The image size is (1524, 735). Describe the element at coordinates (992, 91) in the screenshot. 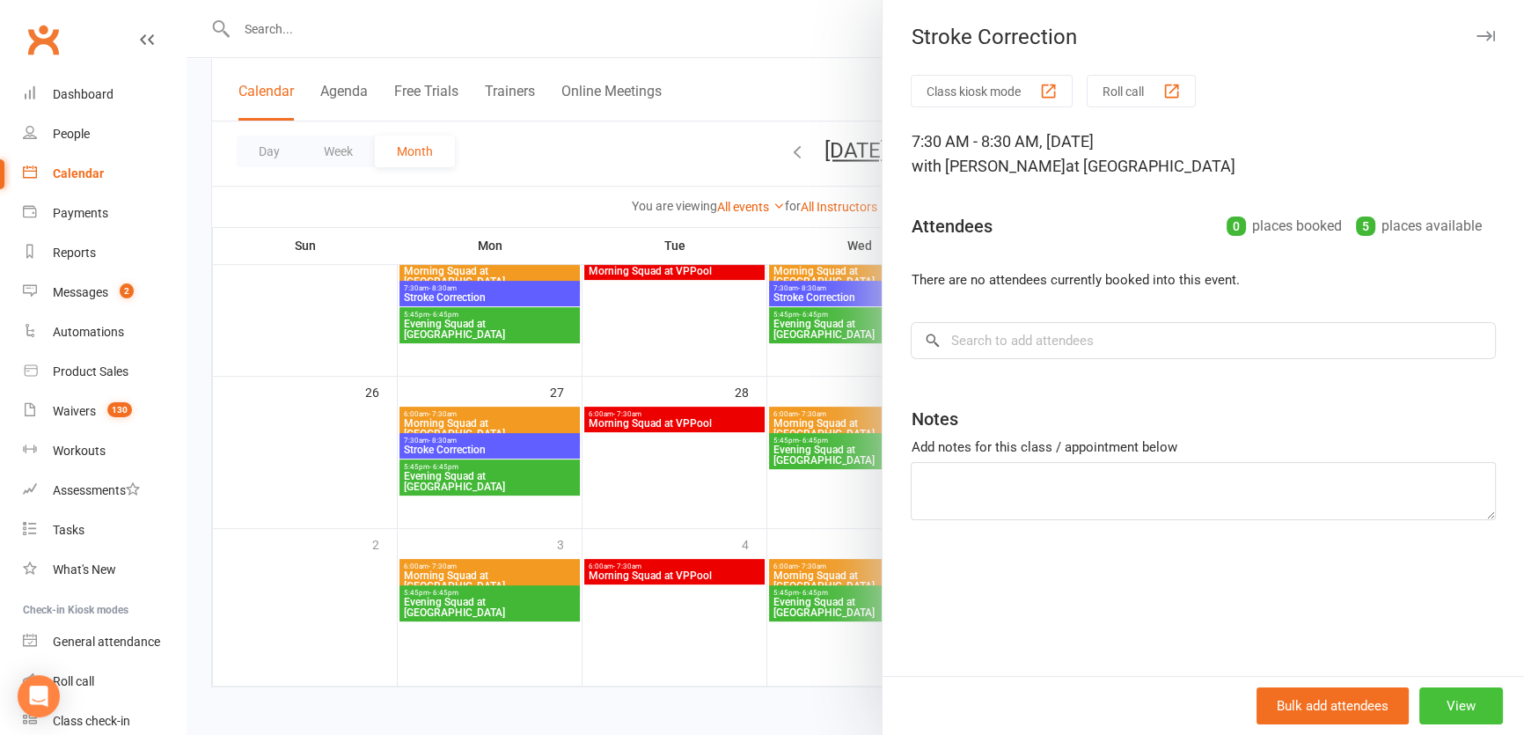

I see `button: Class kiosk mode` at that location.